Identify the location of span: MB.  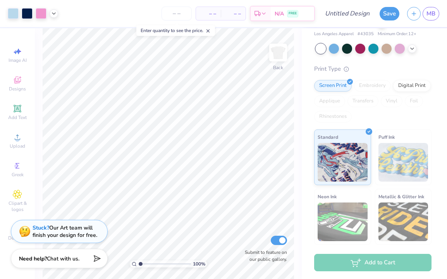
(430, 14).